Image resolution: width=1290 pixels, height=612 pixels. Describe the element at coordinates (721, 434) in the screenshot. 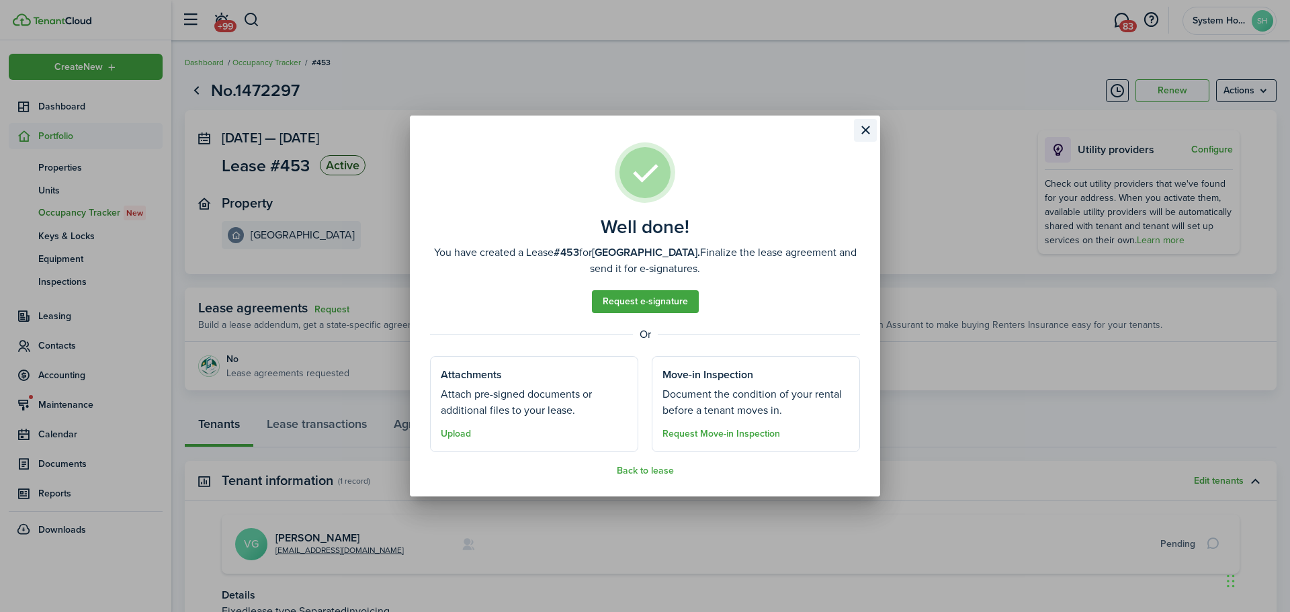

I see `button: Request Move-in Inspection` at that location.